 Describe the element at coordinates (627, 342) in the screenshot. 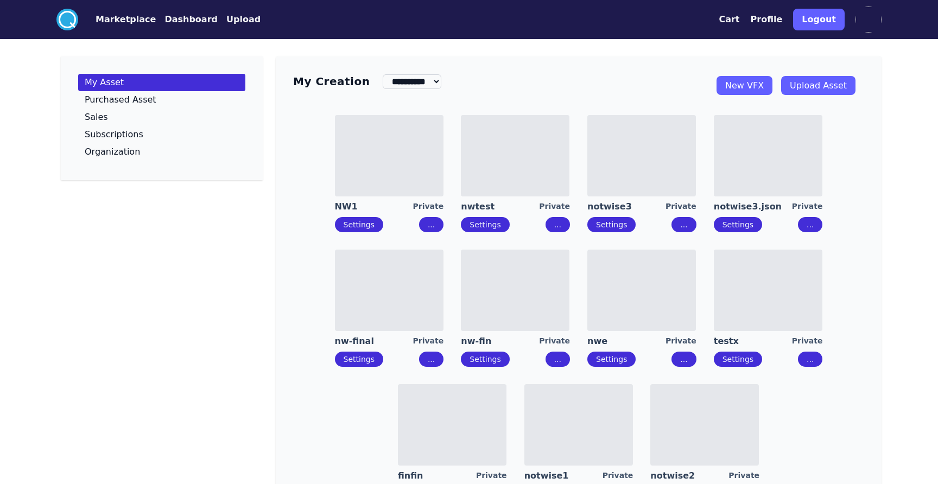

I see `a: nwe` at that location.